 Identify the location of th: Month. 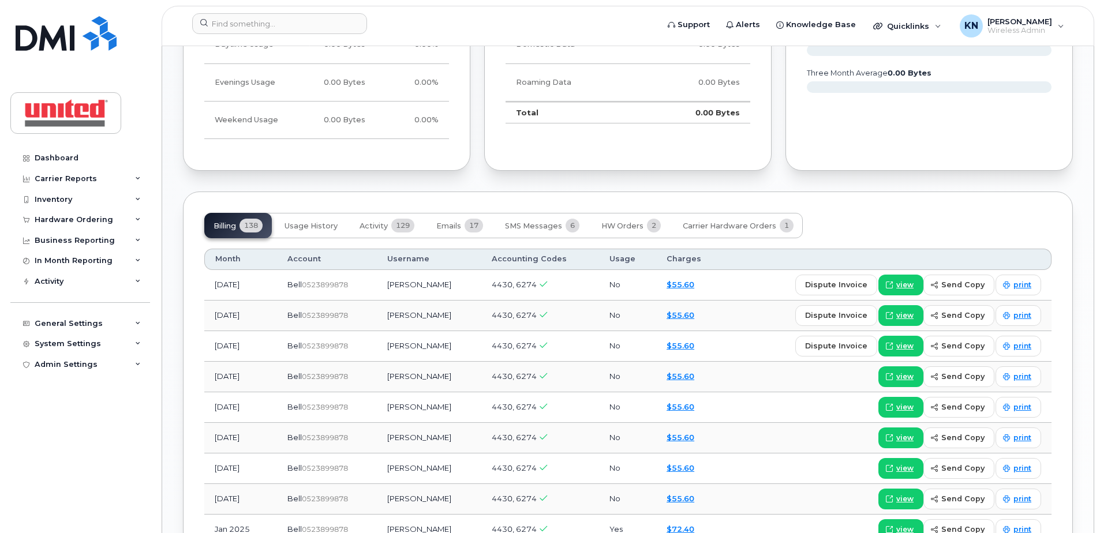
(241, 259).